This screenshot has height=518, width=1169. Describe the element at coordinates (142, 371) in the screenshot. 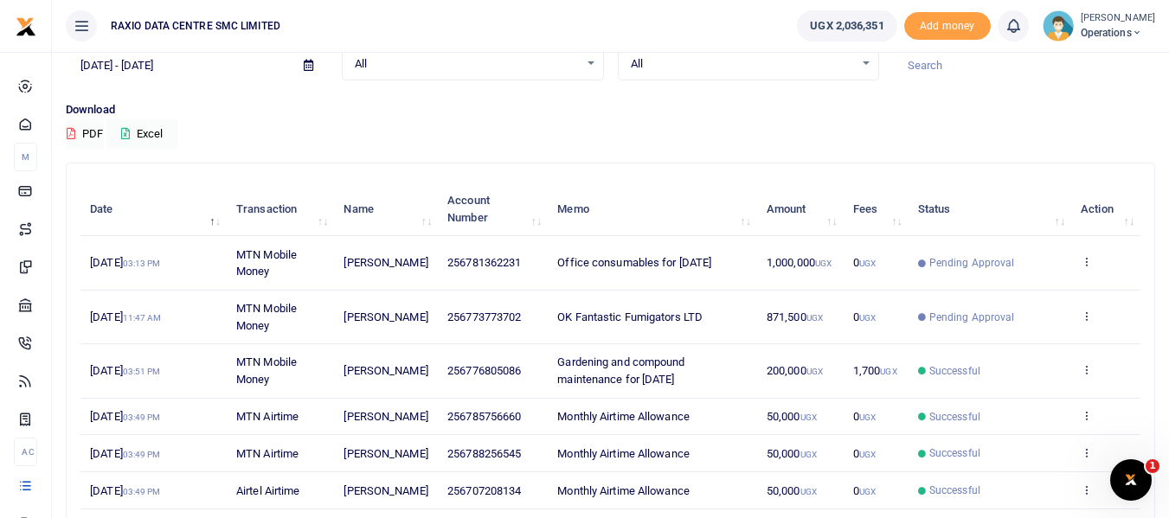

I see `small: 03:51 PM` at that location.